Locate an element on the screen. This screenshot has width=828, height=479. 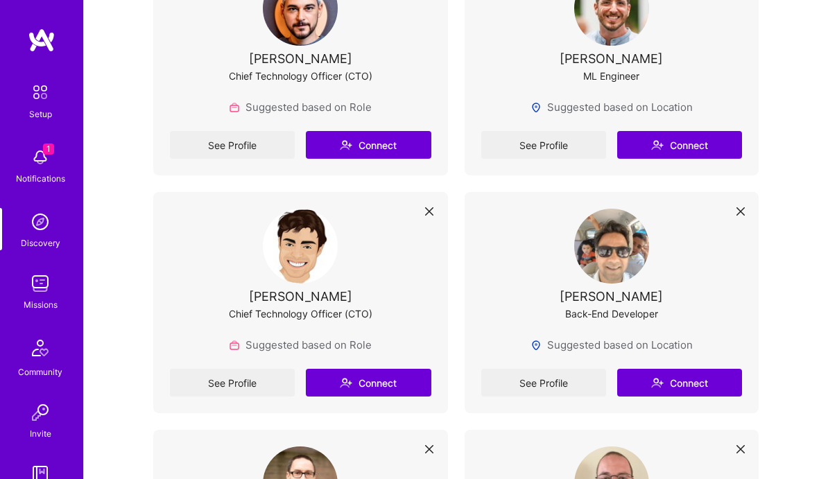
div: Community is located at coordinates (40, 372).